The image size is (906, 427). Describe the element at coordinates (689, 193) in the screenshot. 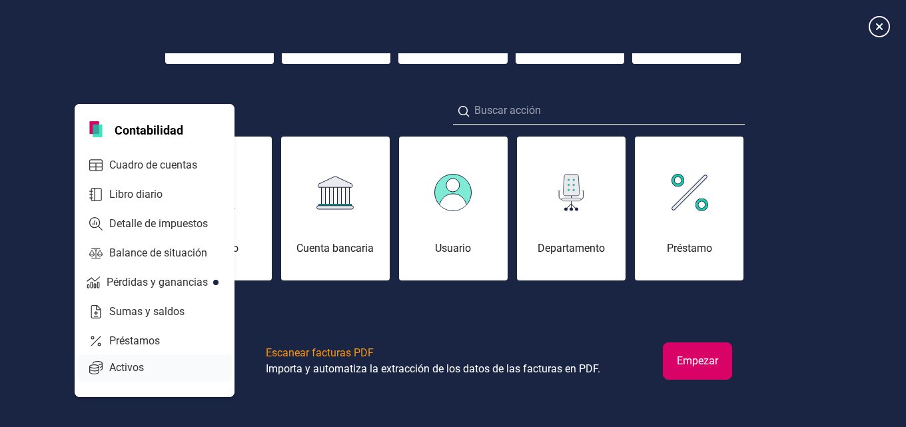

I see `img: img-prestamo.svg` at that location.